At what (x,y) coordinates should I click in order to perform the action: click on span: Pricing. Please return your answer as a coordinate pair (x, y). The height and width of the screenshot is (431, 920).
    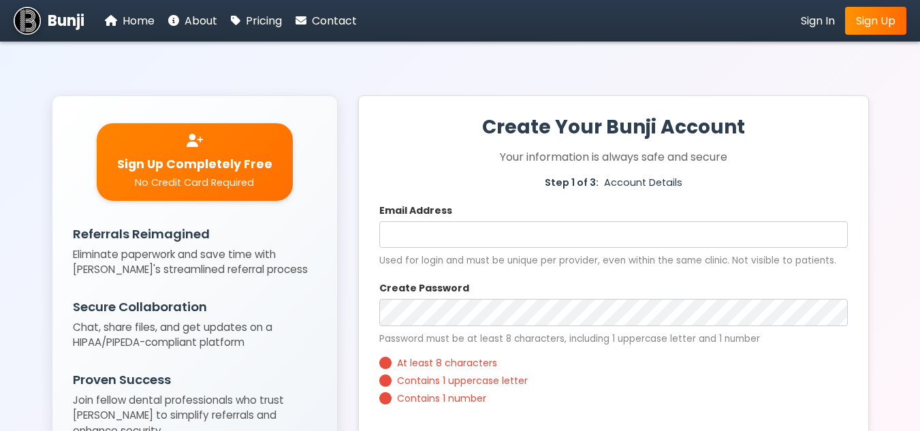
    Looking at the image, I should click on (264, 20).